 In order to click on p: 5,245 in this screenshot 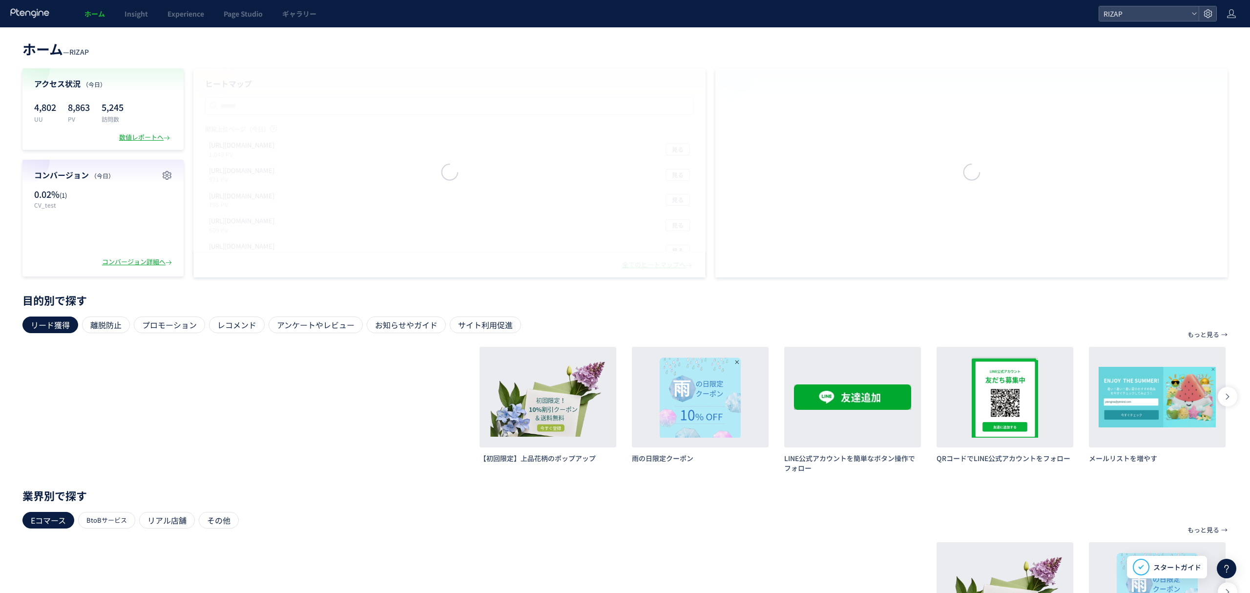, I will do `click(112, 107)`.